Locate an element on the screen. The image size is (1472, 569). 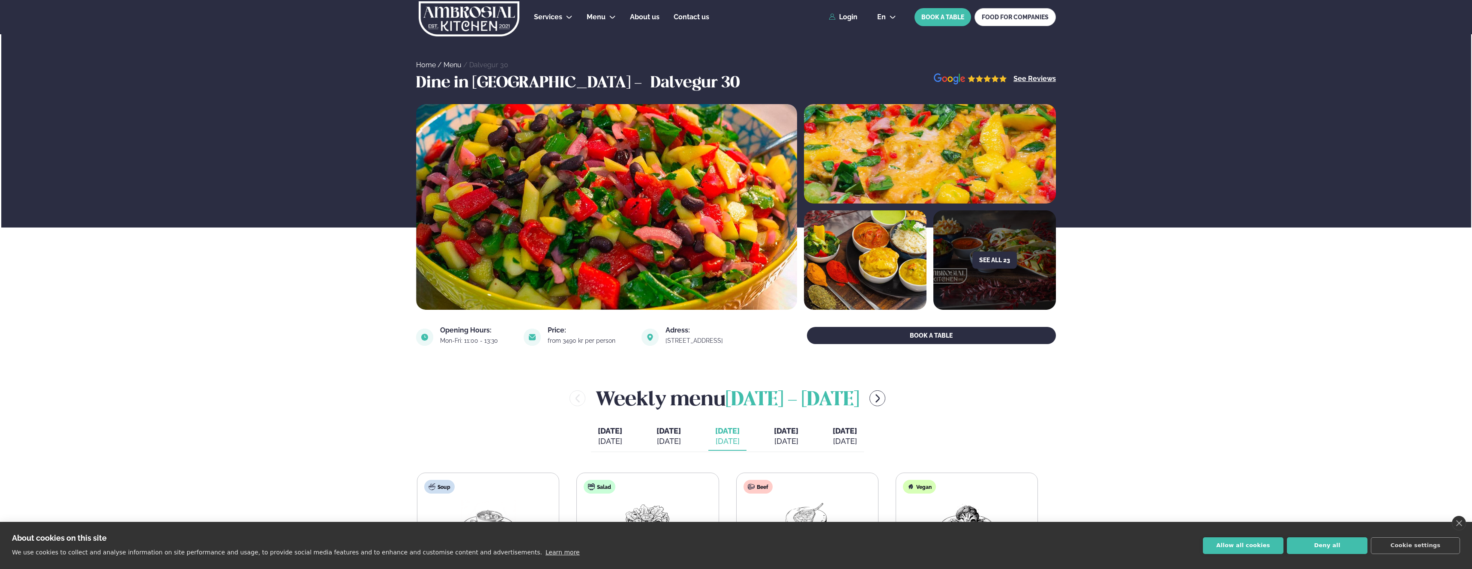
a: Services is located at coordinates (548, 17).